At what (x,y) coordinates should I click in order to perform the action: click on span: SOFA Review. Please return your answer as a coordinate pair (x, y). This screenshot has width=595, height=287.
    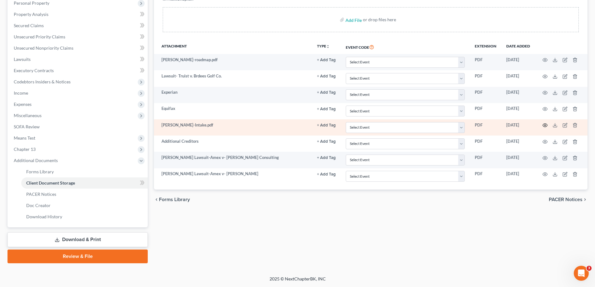
    Looking at the image, I should click on (27, 126).